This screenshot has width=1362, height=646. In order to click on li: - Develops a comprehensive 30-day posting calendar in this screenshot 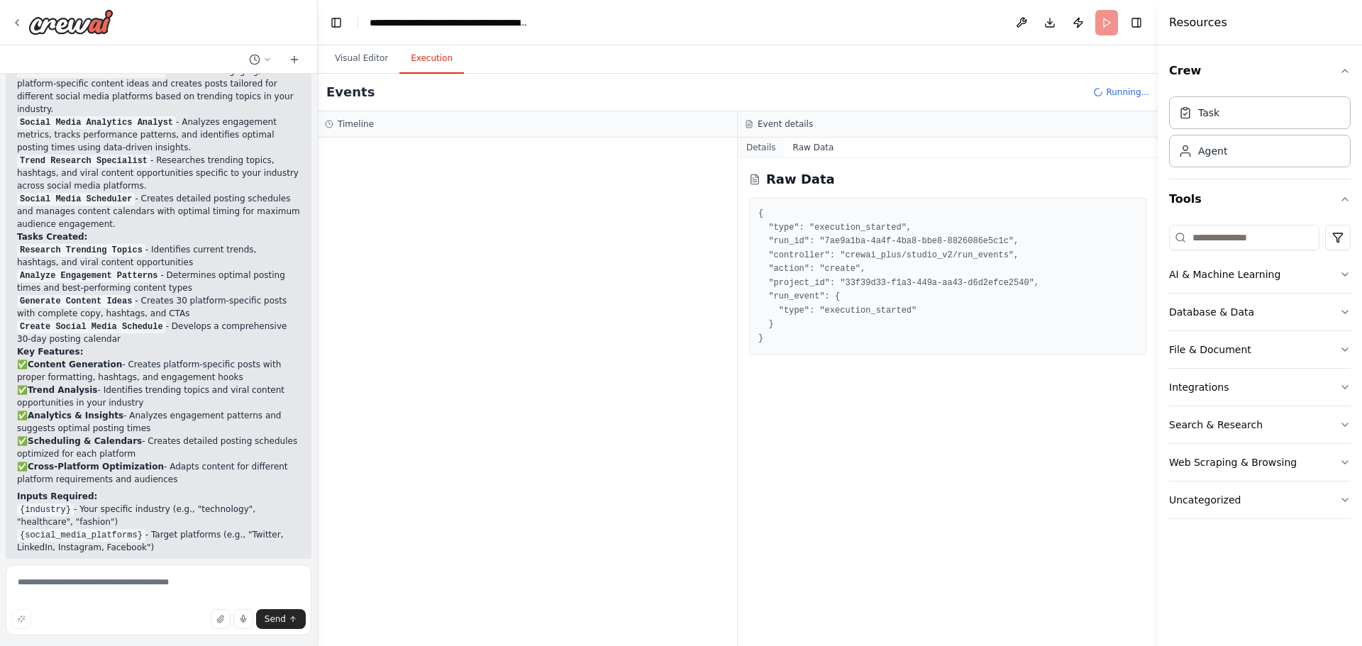, I will do `click(158, 333)`.